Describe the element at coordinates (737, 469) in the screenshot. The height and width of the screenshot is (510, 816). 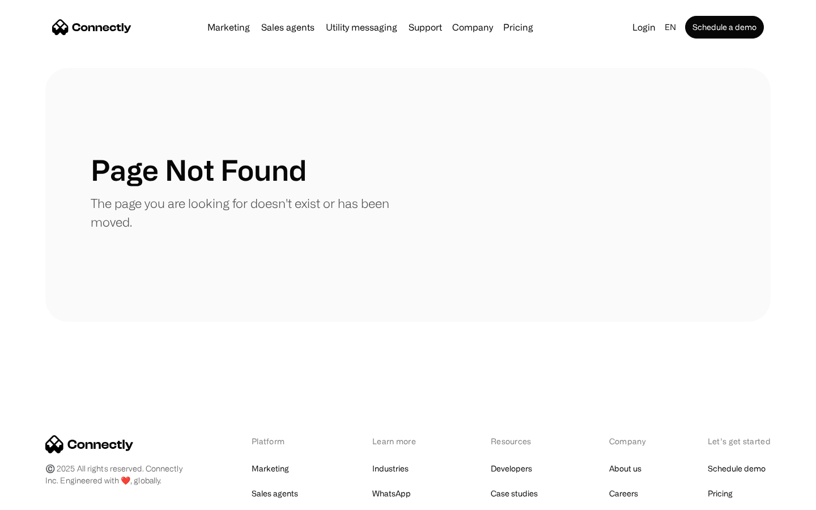
I see `a: Schedule demo` at that location.